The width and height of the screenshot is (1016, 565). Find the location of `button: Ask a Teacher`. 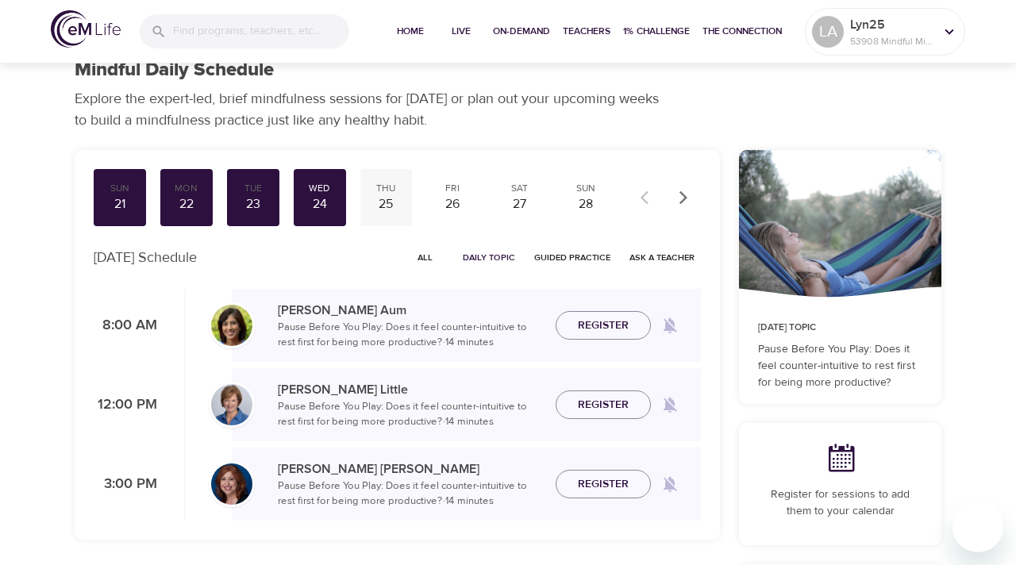

button: Ask a Teacher is located at coordinates (662, 257).